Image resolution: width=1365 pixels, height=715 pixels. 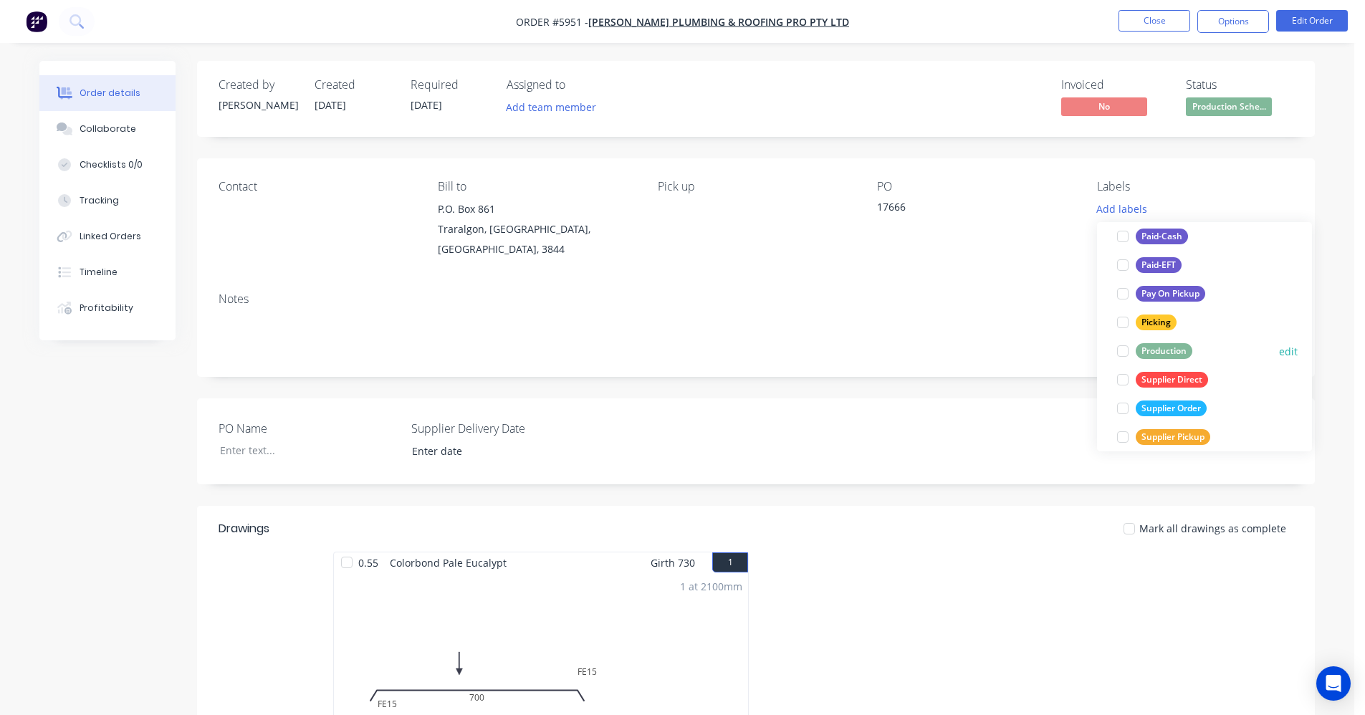 What do you see at coordinates (1172, 380) in the screenshot?
I see `div: Supplier Direct` at bounding box center [1172, 380].